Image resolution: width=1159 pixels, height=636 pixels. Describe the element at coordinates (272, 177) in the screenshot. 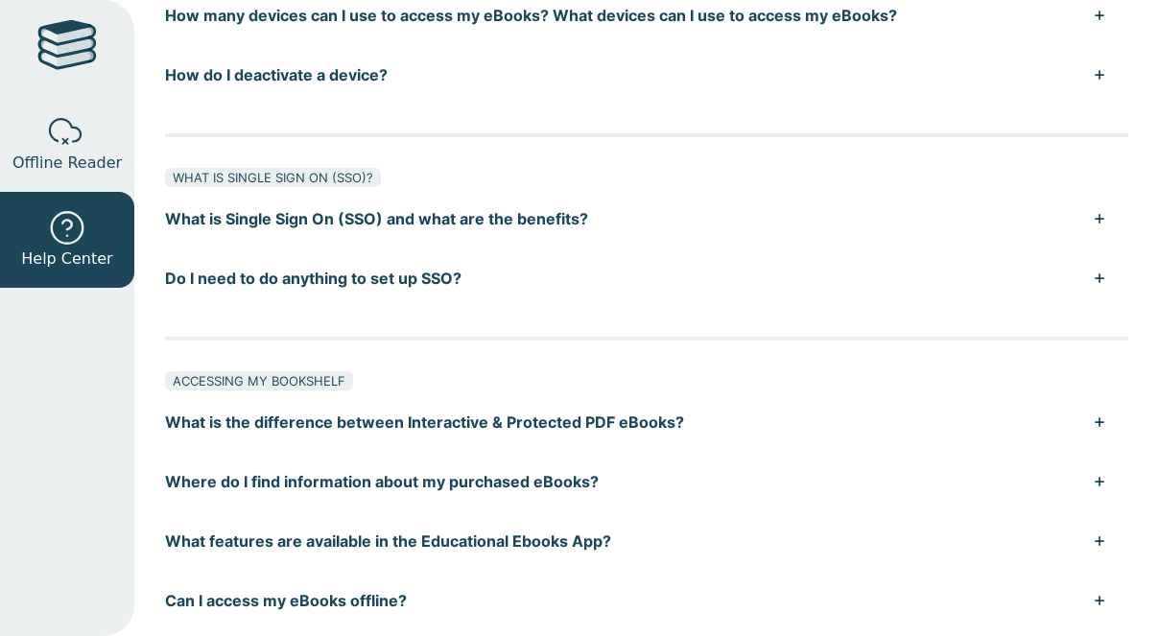

I see `div: WHAT IS SINGLE SIGN ON (SSO)?` at that location.